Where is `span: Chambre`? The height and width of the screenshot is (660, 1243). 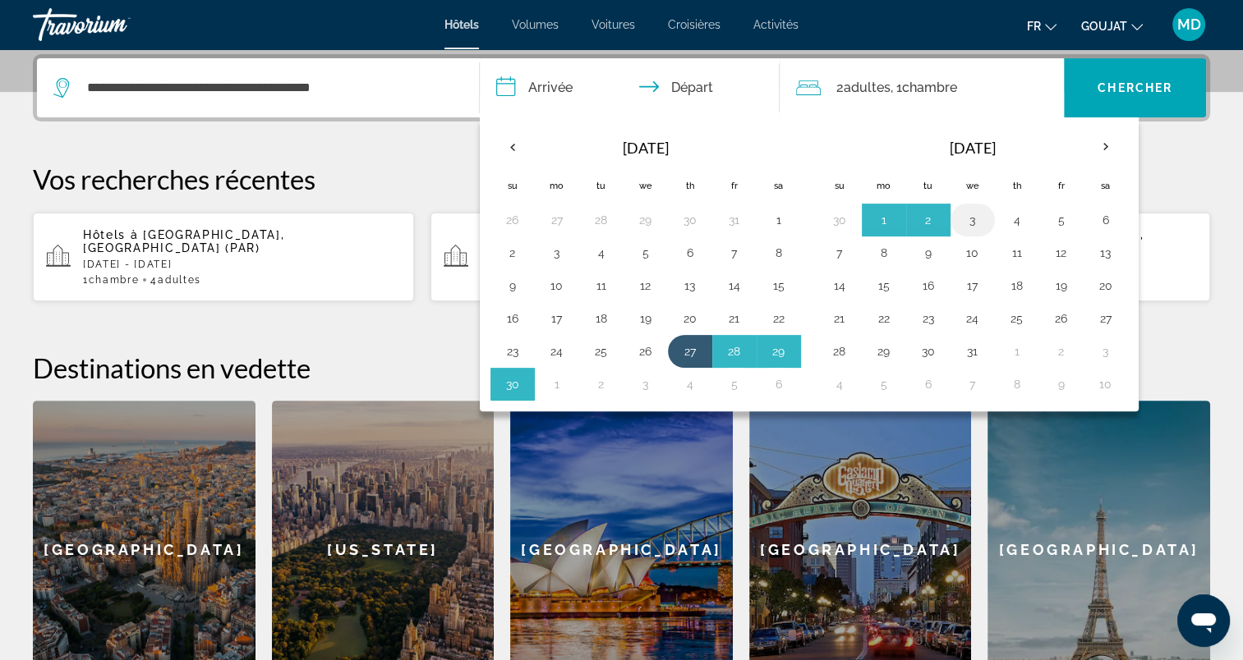 span: Chambre is located at coordinates (114, 280).